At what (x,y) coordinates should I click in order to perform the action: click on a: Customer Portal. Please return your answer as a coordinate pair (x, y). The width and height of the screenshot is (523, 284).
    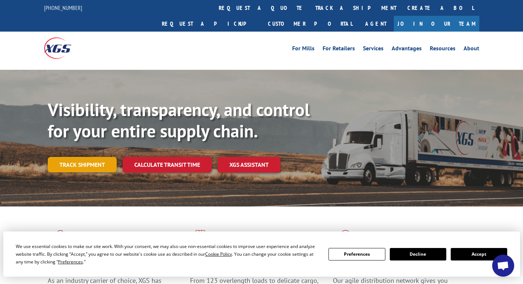
    Looking at the image, I should click on (310, 23).